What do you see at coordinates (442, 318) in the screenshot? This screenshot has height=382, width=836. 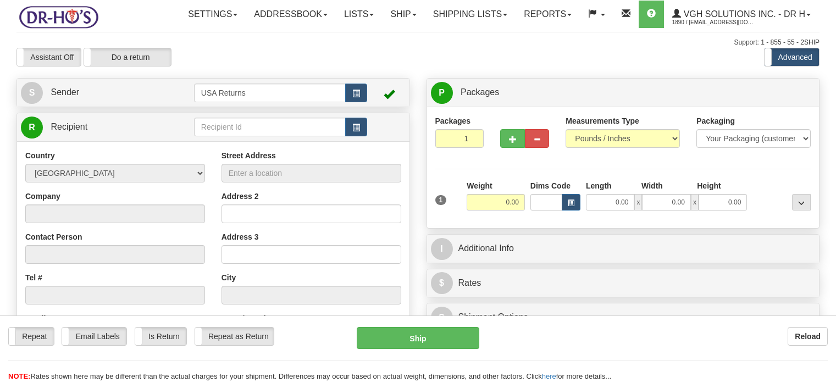 I see `span: O` at bounding box center [442, 318].